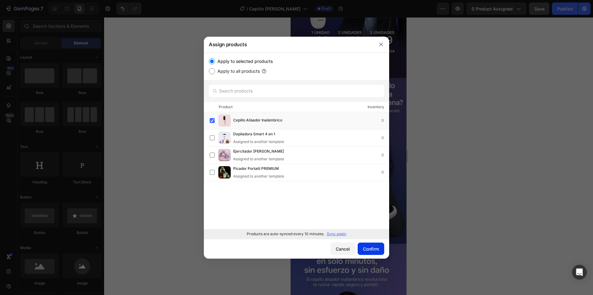 The image size is (593, 295). I want to click on span: Depiladora Smart 4 en 1, so click(254, 135).